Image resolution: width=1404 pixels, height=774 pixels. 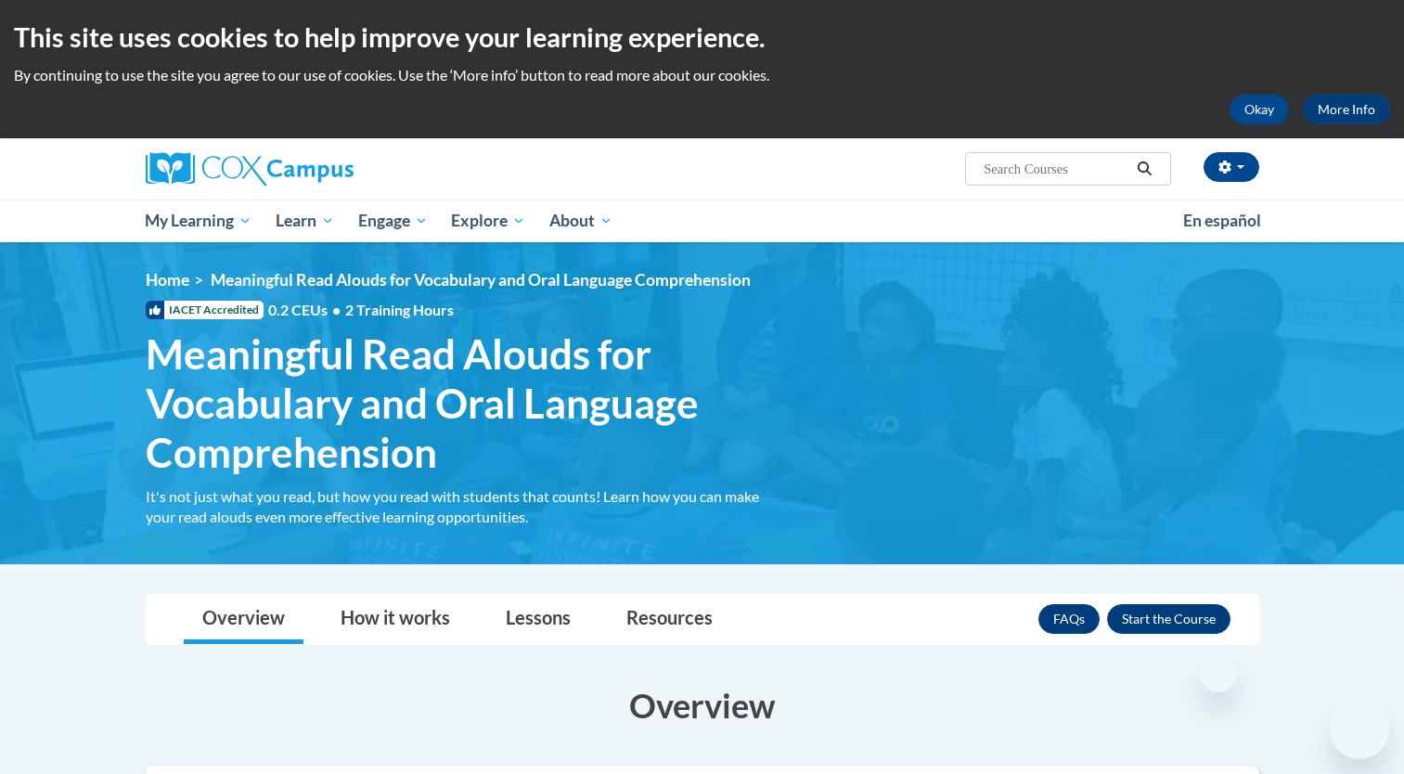 I want to click on button: Search, so click(x=1144, y=169).